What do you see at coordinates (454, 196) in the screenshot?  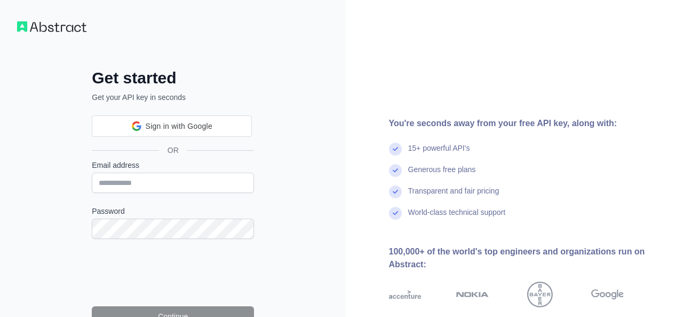 I see `div: Transparent and fair pricing` at bounding box center [454, 196].